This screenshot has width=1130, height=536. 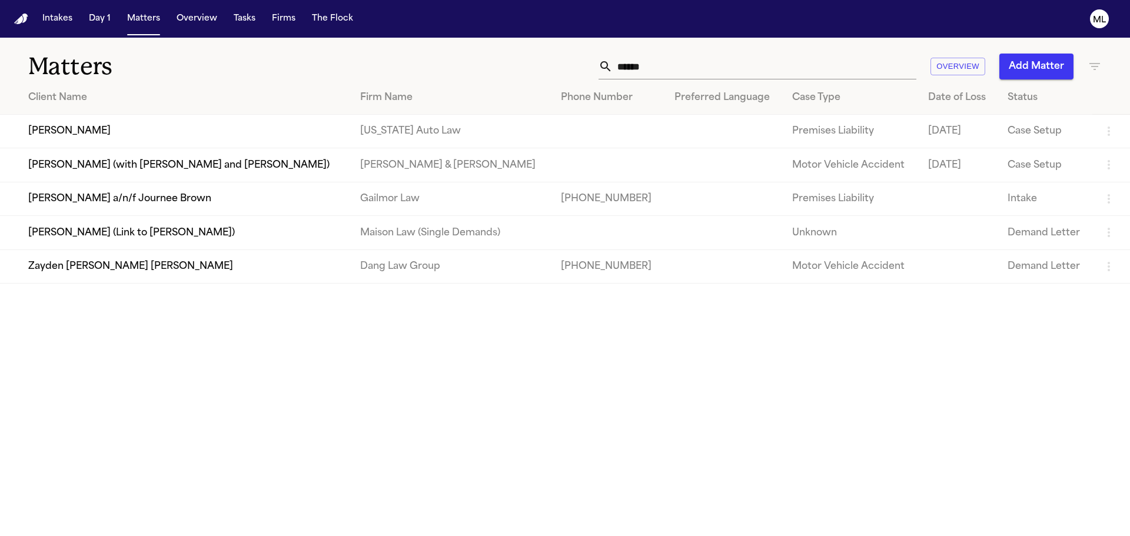 What do you see at coordinates (197, 19) in the screenshot?
I see `a: Overview` at bounding box center [197, 19].